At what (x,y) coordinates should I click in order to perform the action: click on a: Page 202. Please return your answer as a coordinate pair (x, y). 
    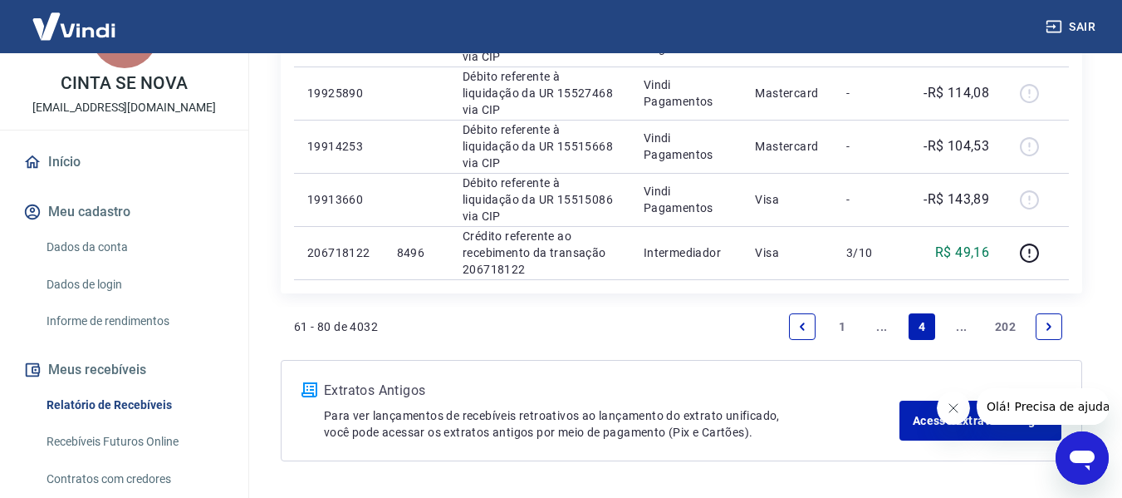
    Looking at the image, I should click on (1005, 326).